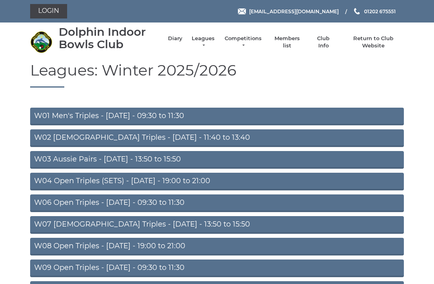 This screenshot has width=434, height=284. Describe the element at coordinates (323, 42) in the screenshot. I see `a: Club Info` at that location.